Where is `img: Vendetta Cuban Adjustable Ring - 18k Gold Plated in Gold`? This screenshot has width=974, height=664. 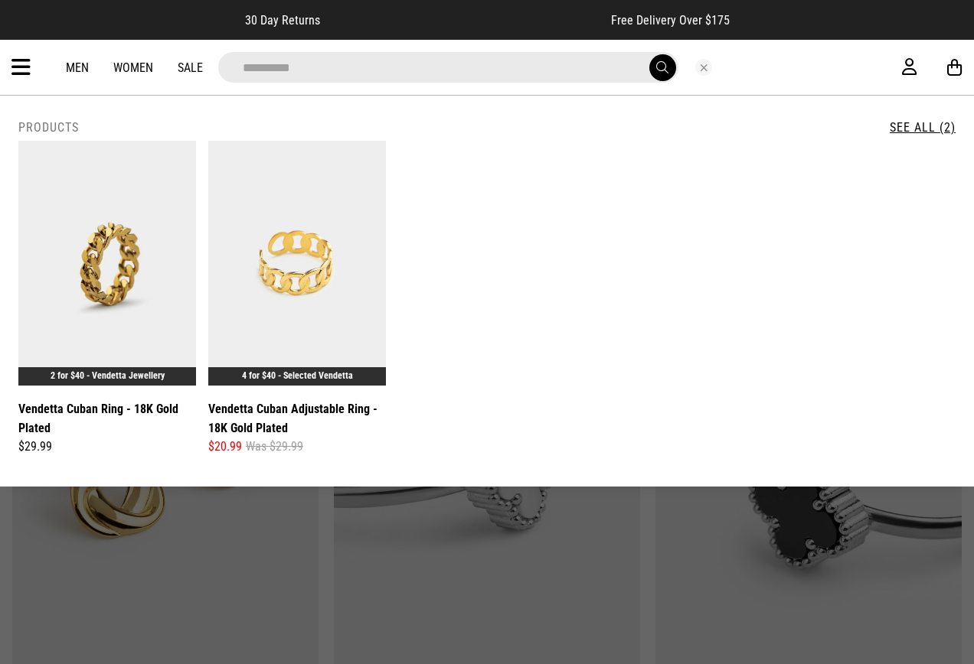
img: Vendetta Cuban Adjustable Ring - 18k Gold Plated in Gold is located at coordinates (297, 263).